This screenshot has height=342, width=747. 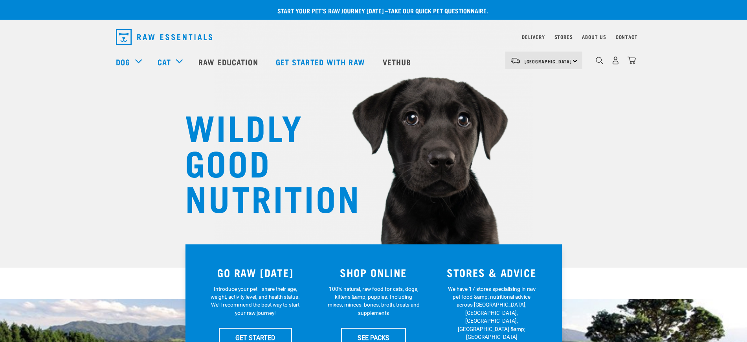 I want to click on a: About Us, so click(x=594, y=37).